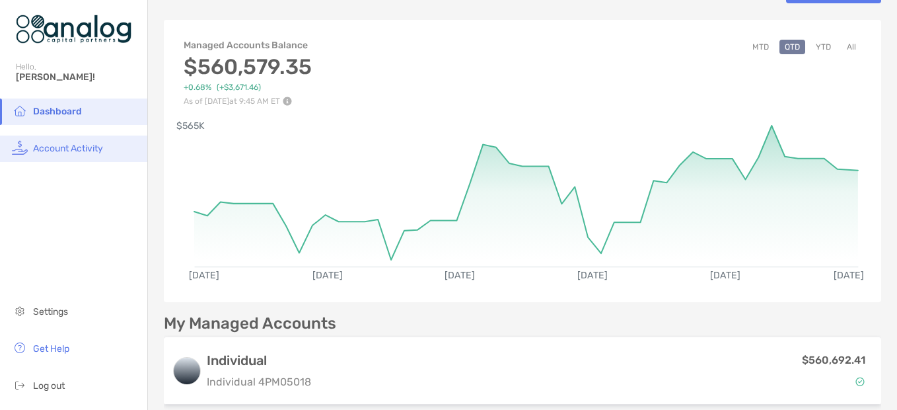  What do you see at coordinates (20, 147) in the screenshot?
I see `img: activity icon` at bounding box center [20, 147].